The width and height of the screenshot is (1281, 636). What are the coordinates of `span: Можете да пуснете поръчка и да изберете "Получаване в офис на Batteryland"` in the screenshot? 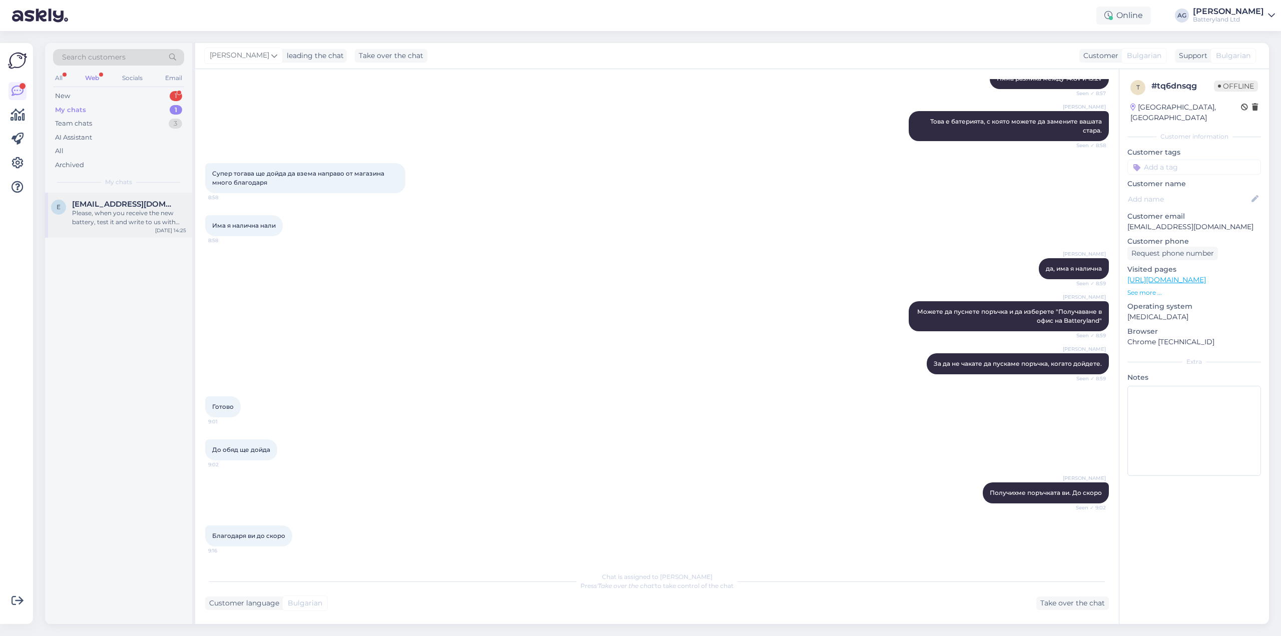 It's located at (1011, 316).